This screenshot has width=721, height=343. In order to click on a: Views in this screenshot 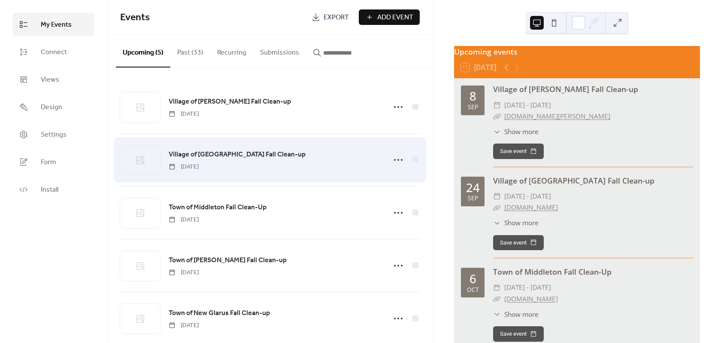, I will do `click(53, 79)`.